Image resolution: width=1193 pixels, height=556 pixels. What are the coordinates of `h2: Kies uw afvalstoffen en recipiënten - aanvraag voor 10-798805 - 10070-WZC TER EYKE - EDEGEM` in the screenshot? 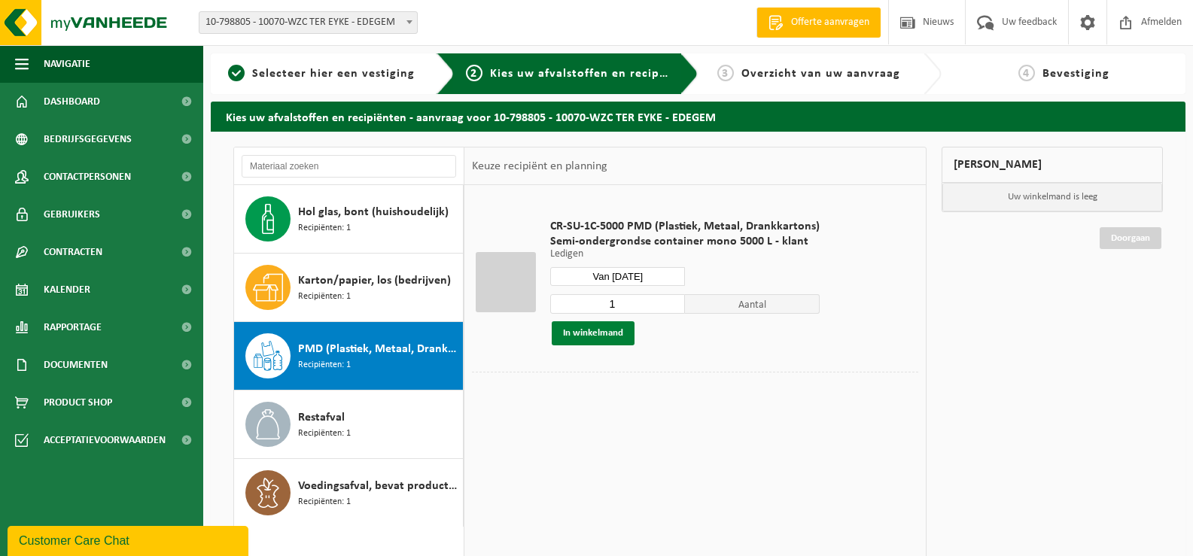 It's located at (698, 116).